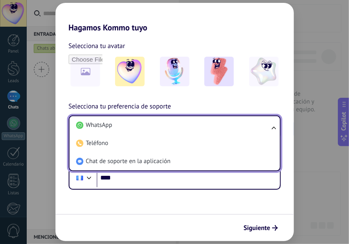 The width and height of the screenshot is (349, 244). I want to click on span: Teléfono, so click(97, 143).